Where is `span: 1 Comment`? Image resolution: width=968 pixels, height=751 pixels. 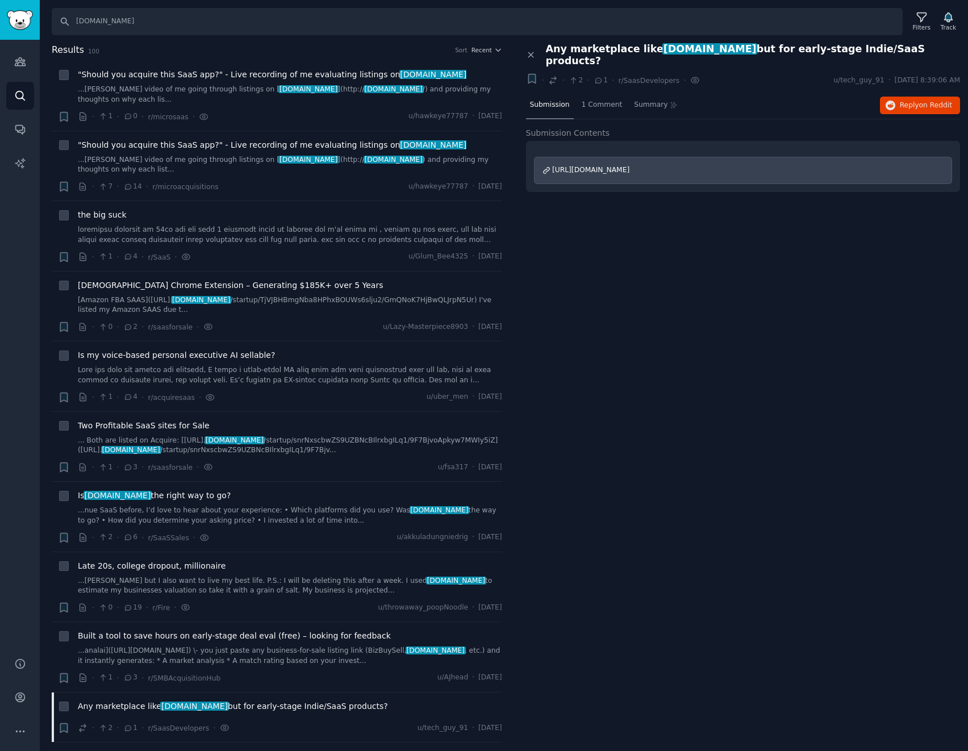 span: 1 Comment is located at coordinates (602, 105).